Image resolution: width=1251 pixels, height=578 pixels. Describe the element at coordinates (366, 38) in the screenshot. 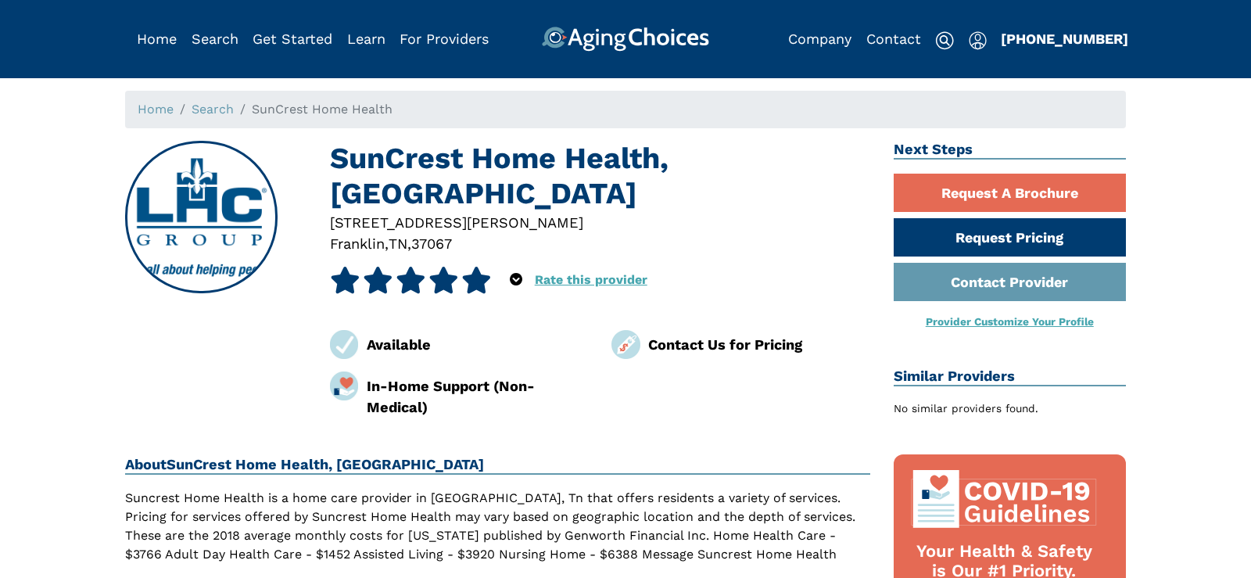

I see `a: Learn` at that location.